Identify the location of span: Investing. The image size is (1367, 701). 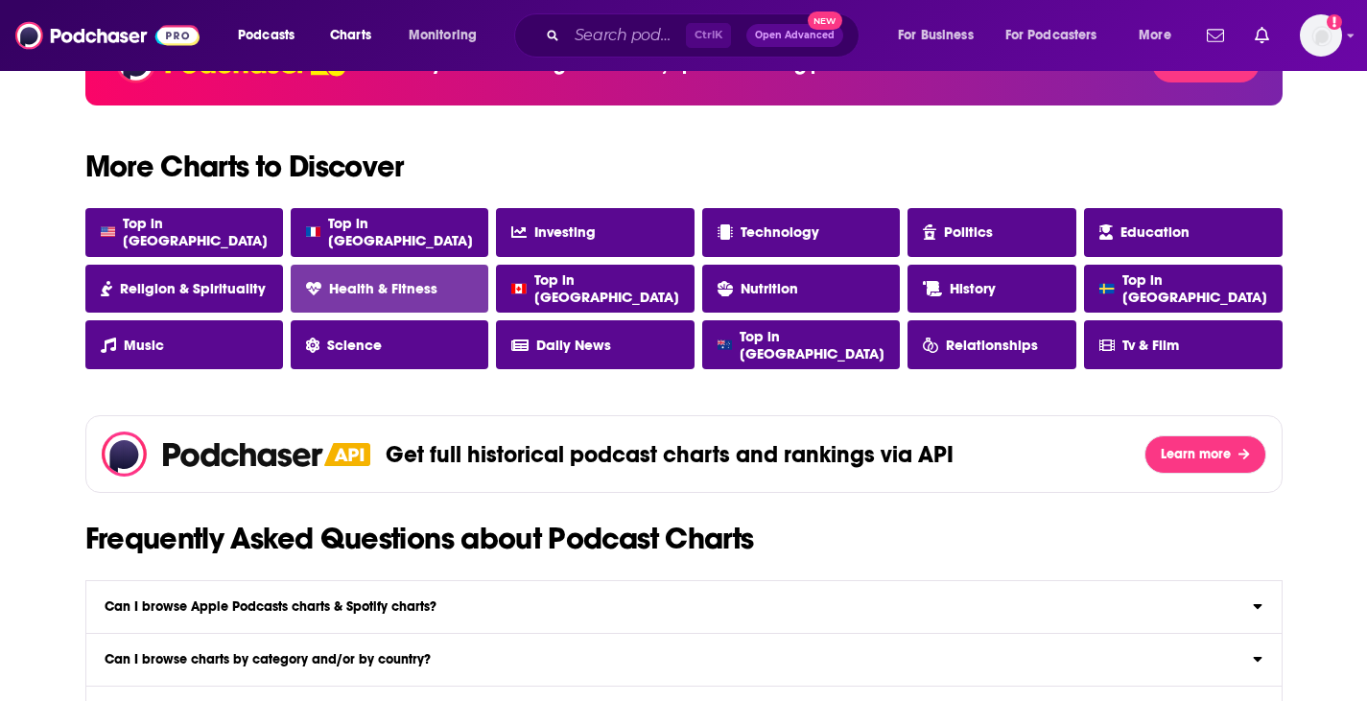
(565, 232).